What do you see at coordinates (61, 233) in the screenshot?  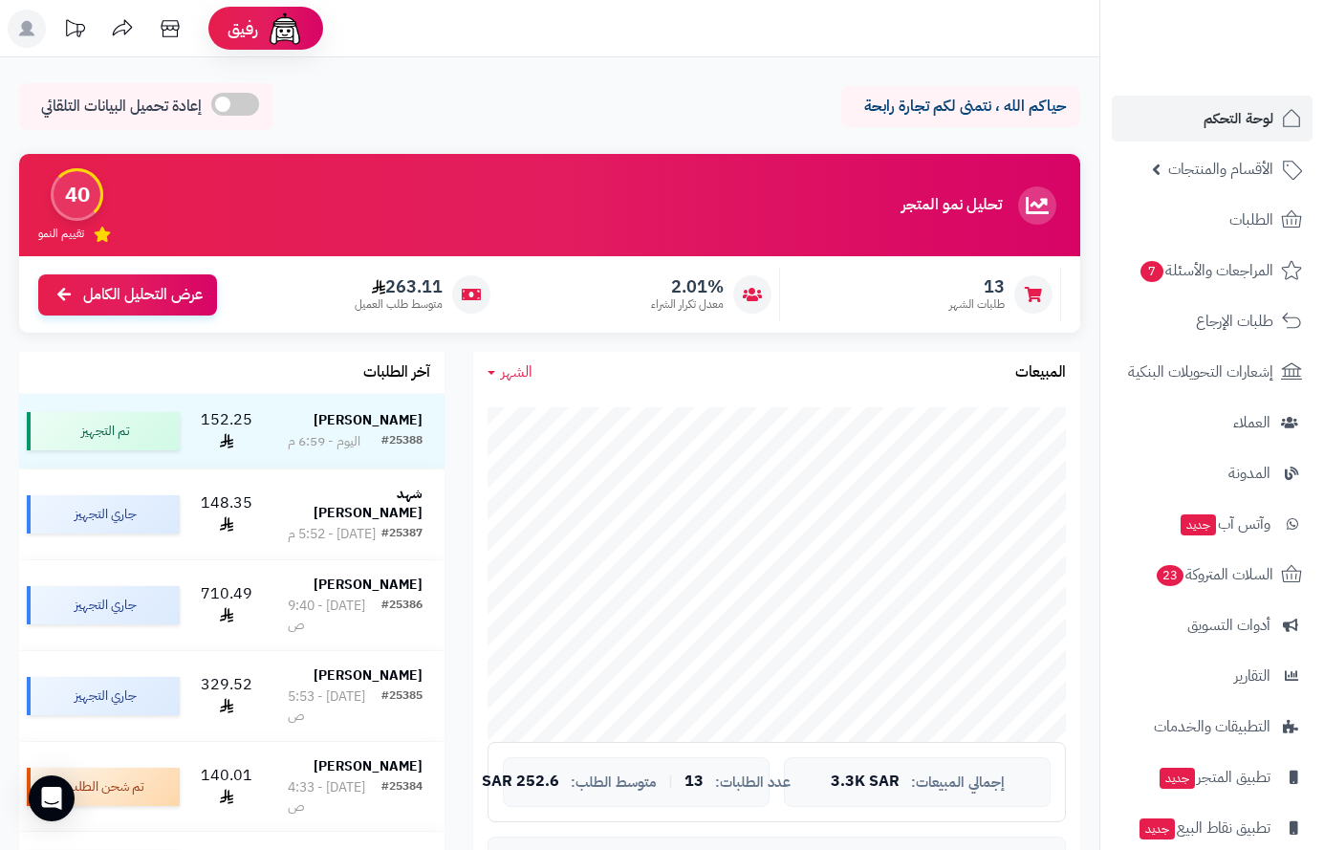 I see `span: تقييم النمو` at bounding box center [61, 233].